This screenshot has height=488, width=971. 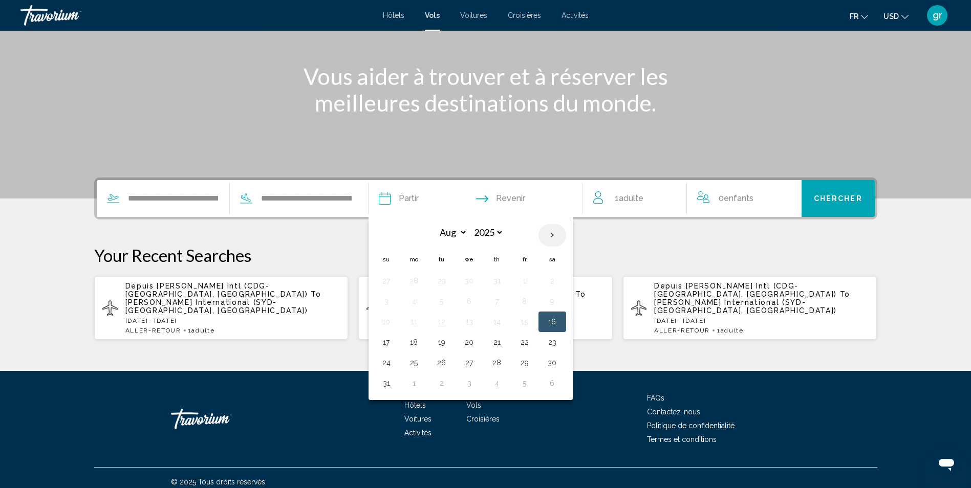 I want to click on span: © 2025 Tous droits réservés., so click(x=219, y=482).